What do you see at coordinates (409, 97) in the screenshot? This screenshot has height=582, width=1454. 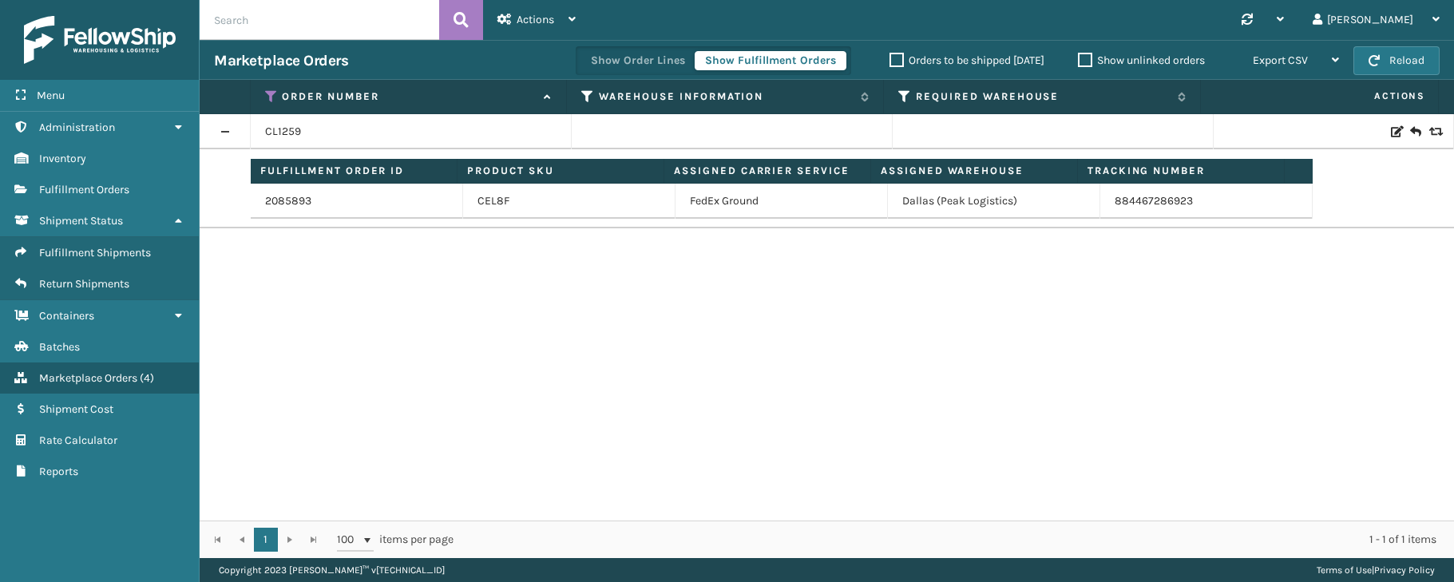 I see `label: Order Number` at bounding box center [409, 97].